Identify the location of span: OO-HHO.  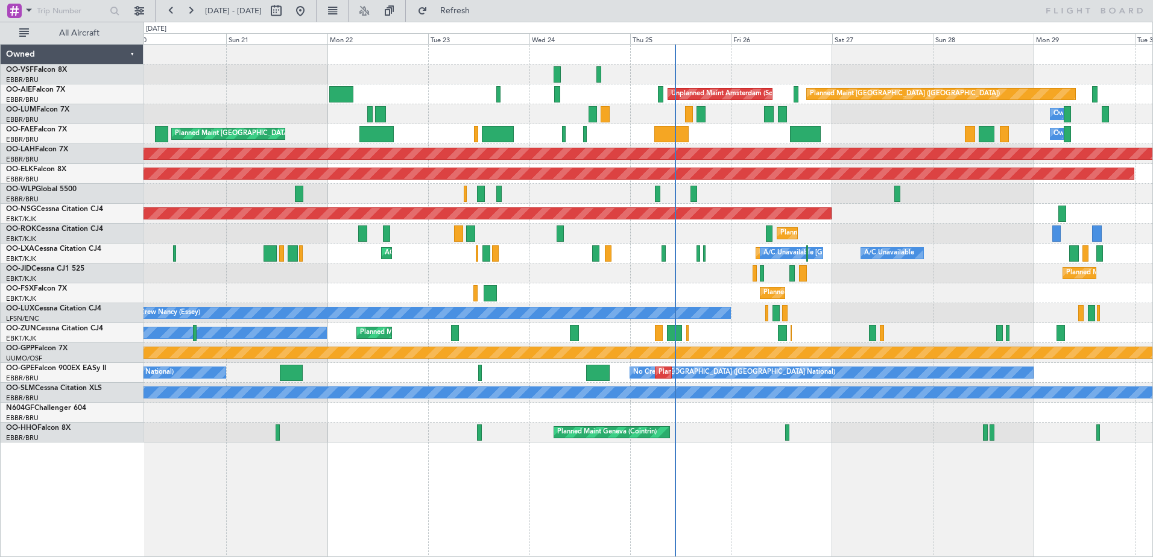
(22, 428).